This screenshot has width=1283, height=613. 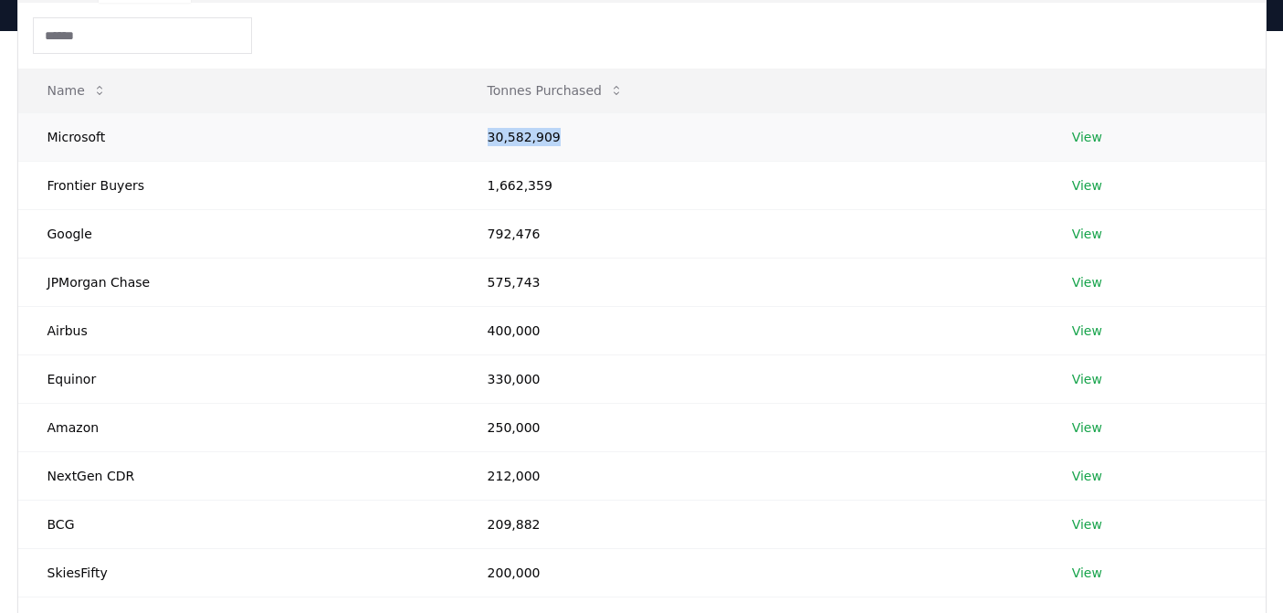 What do you see at coordinates (238, 233) in the screenshot?
I see `td: Google` at bounding box center [238, 233].